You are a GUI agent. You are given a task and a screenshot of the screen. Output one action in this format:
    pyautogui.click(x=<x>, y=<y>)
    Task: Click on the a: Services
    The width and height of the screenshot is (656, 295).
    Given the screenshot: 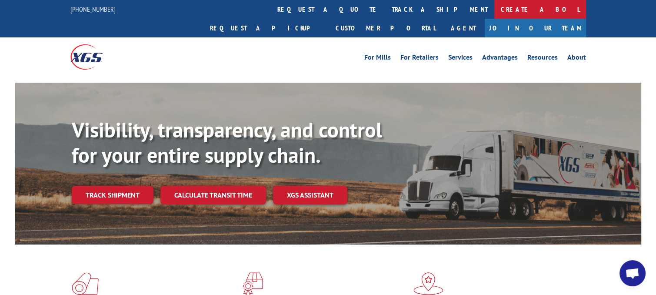 What is the action you would take?
    pyautogui.click(x=460, y=59)
    